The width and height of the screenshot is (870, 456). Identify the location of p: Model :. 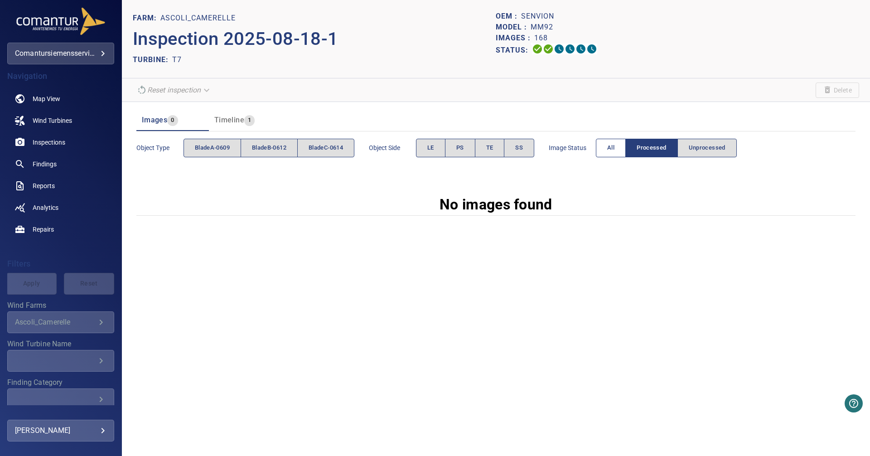
(513, 27).